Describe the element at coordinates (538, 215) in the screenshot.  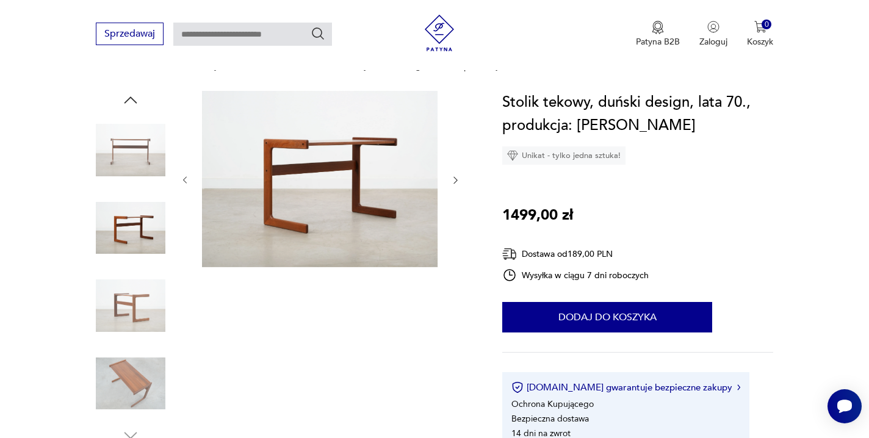
I see `p: 1499,00 zł` at that location.